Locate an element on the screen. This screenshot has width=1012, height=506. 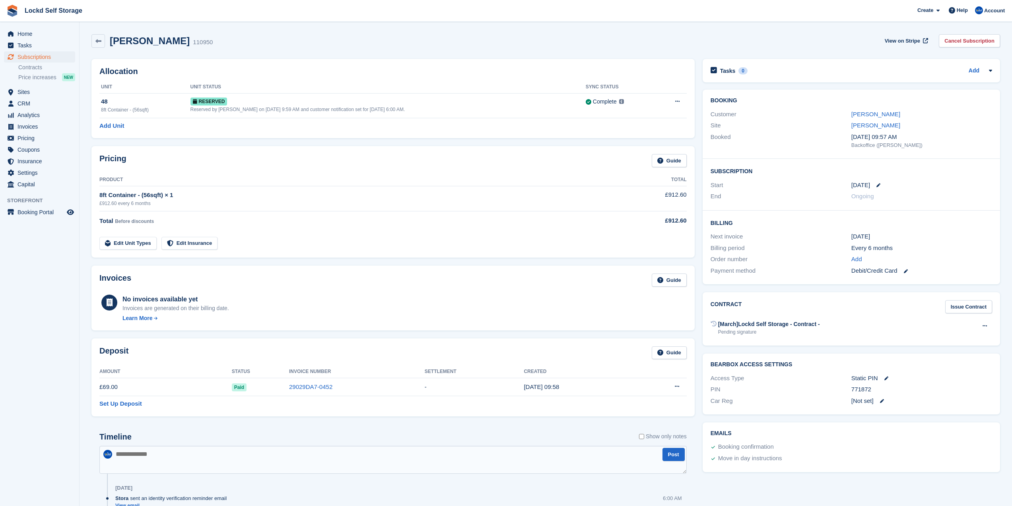
a: Preview store is located at coordinates (70, 212).